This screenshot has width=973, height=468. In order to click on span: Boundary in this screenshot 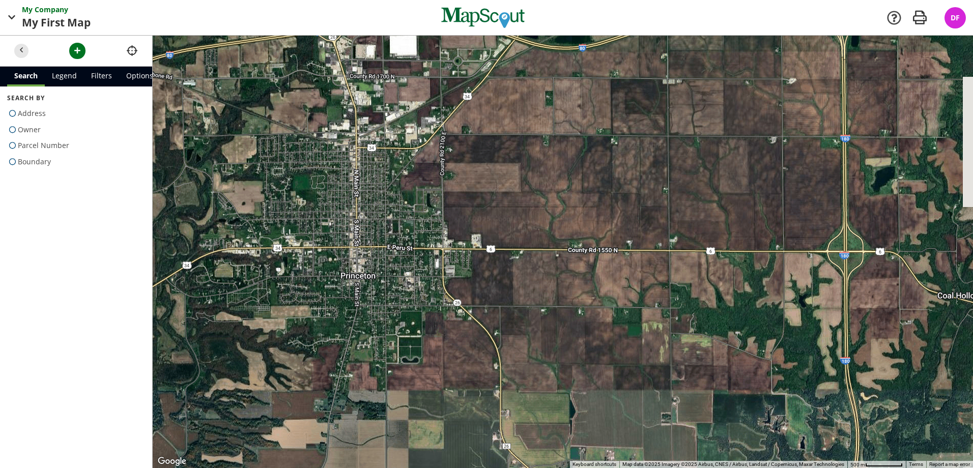, I will do `click(34, 162)`.